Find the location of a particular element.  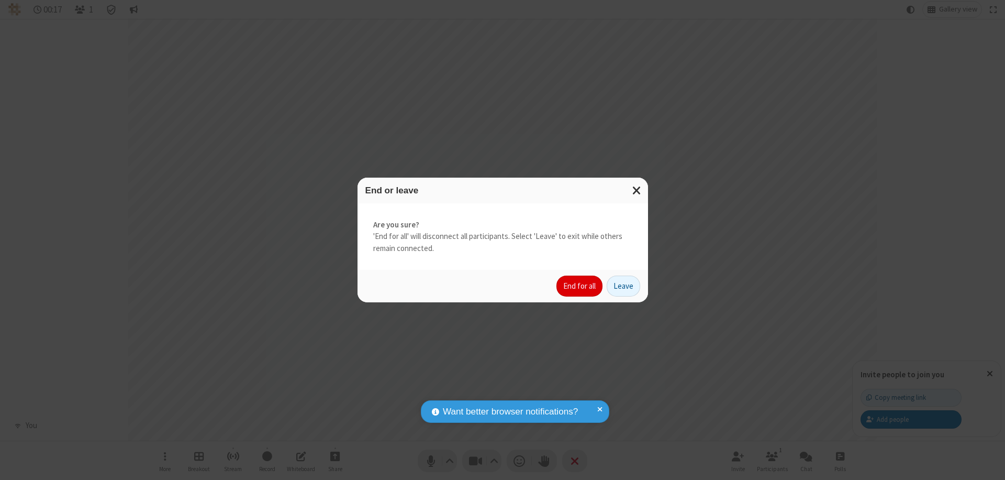

h3: End or leave is located at coordinates (503, 190).